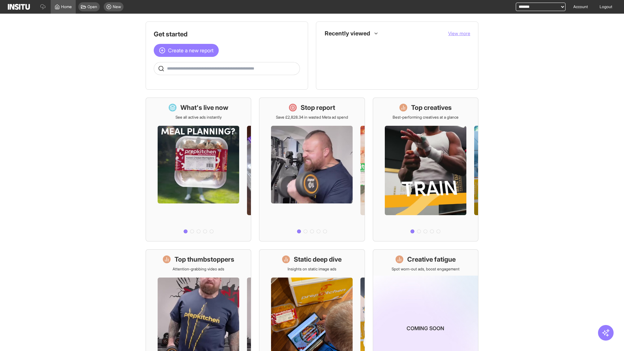 This screenshot has height=351, width=624. What do you see at coordinates (317, 259) in the screenshot?
I see `h1: Static deep dive` at bounding box center [317, 259].